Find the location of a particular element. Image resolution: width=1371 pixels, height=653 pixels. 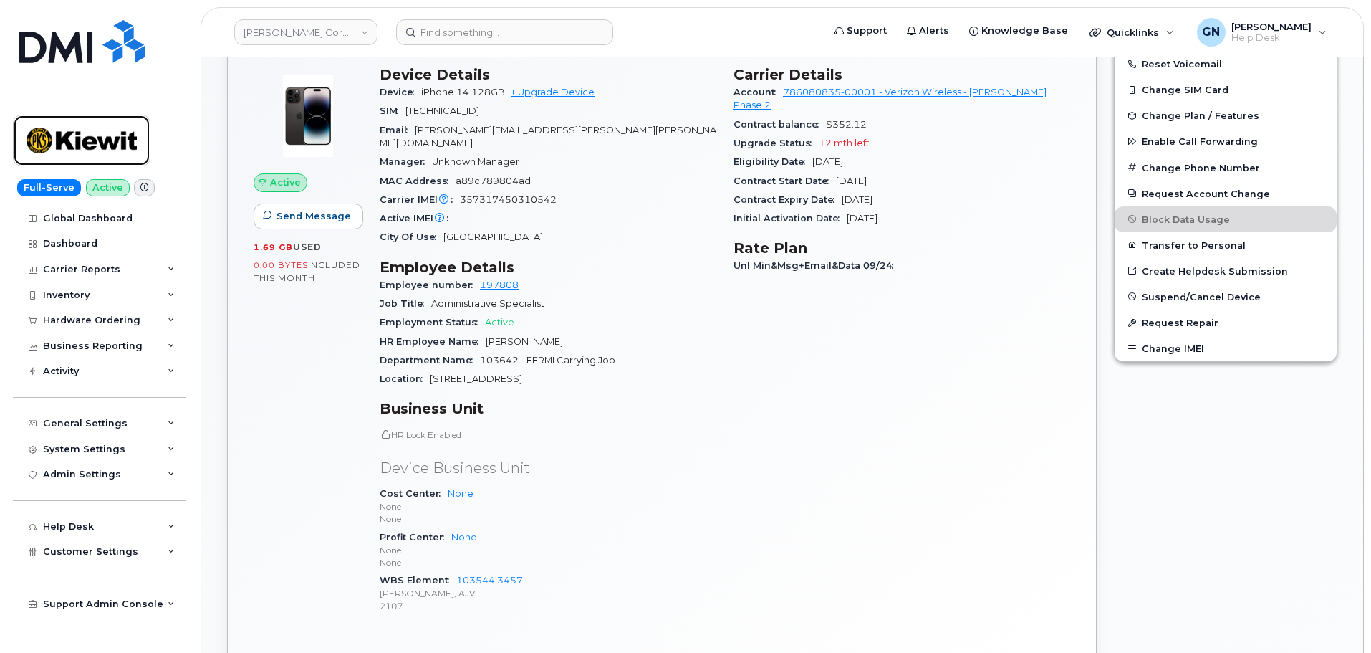

a: Knowledge Base is located at coordinates (1019, 31).